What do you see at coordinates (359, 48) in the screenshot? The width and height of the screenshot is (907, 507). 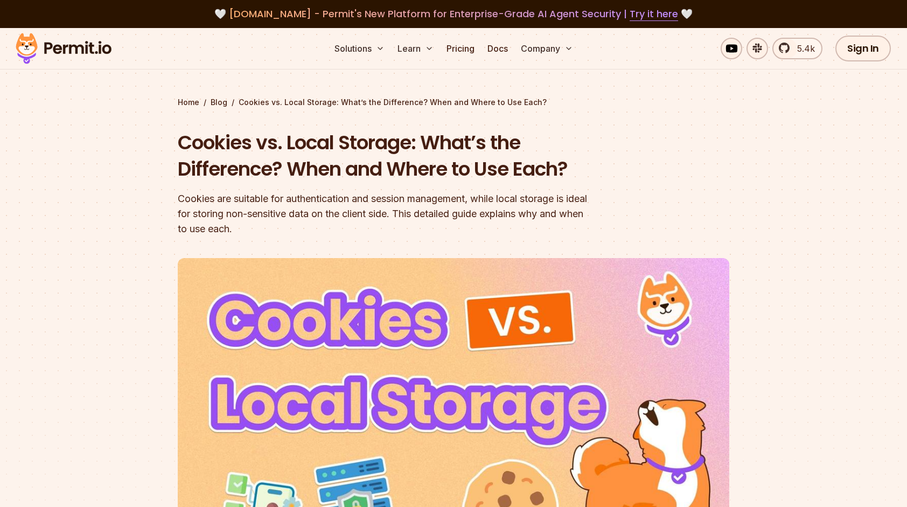 I see `button: Solutions` at bounding box center [359, 48].